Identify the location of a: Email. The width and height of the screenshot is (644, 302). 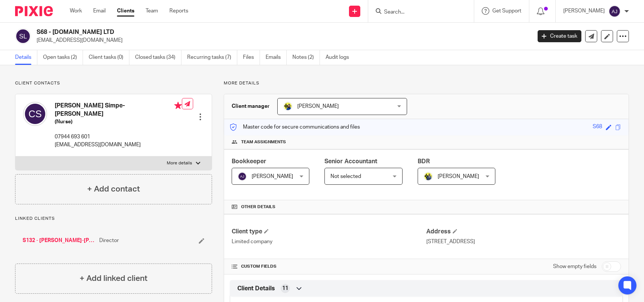
(99, 11).